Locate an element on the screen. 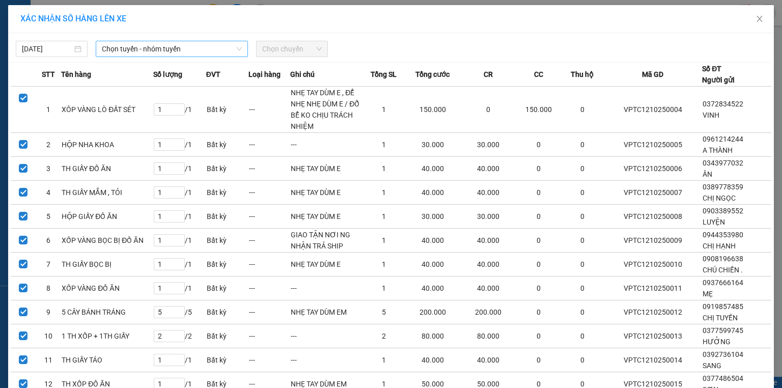 This screenshot has width=782, height=388. td: VPTC1210250008 is located at coordinates (653, 216).